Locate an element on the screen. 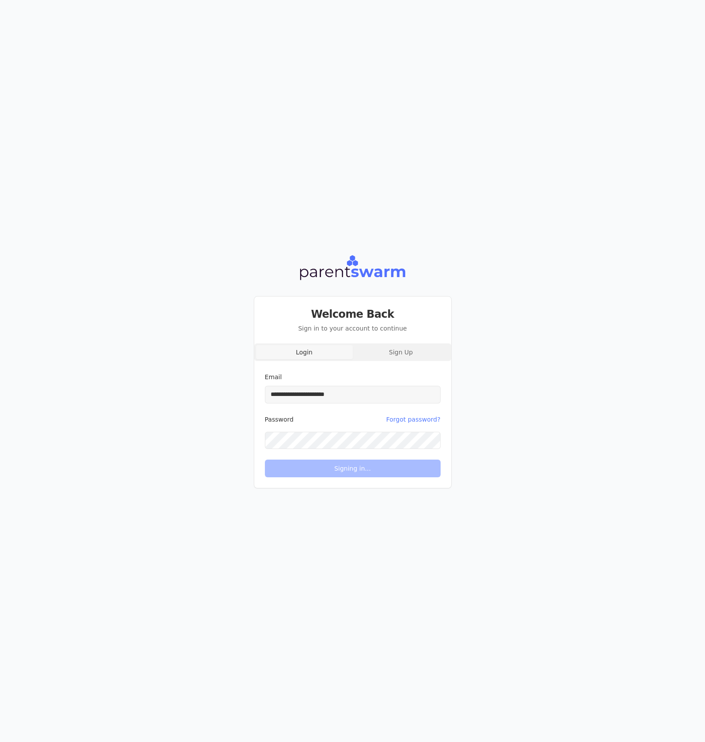 The width and height of the screenshot is (705, 742). h3: Welcome Back is located at coordinates (353, 314).